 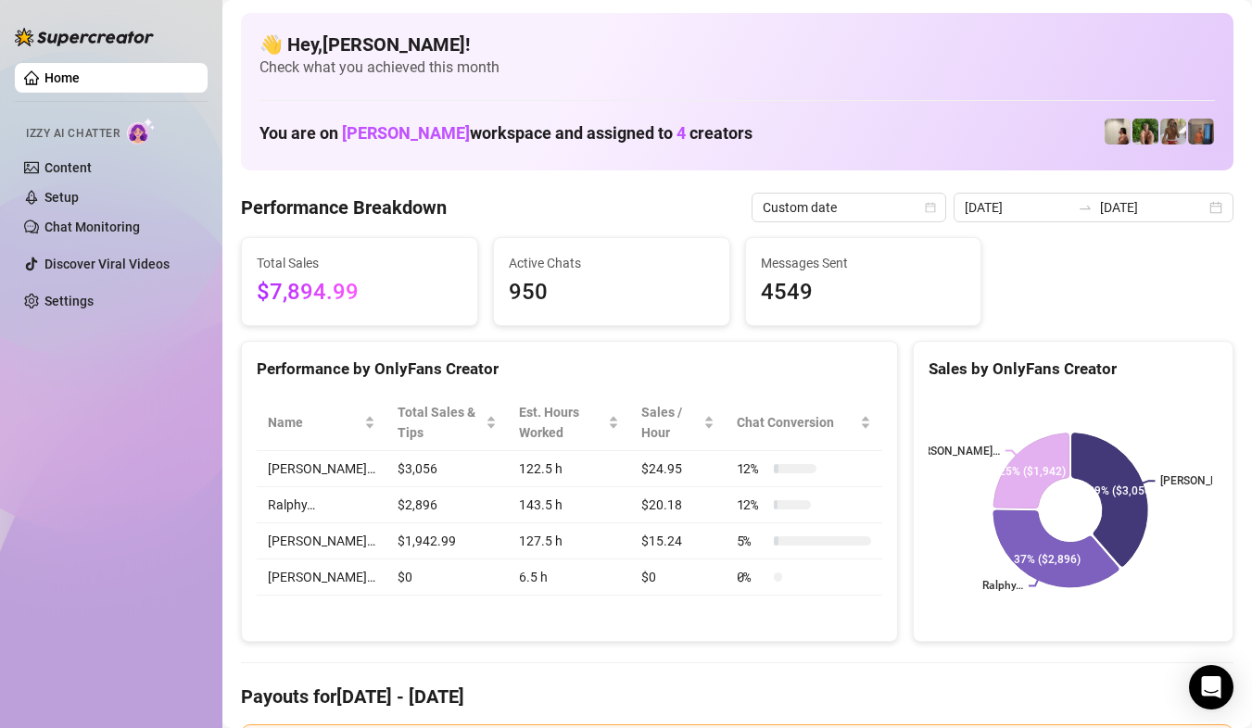 What do you see at coordinates (62, 78) in the screenshot?
I see `a: Home` at bounding box center [62, 78].